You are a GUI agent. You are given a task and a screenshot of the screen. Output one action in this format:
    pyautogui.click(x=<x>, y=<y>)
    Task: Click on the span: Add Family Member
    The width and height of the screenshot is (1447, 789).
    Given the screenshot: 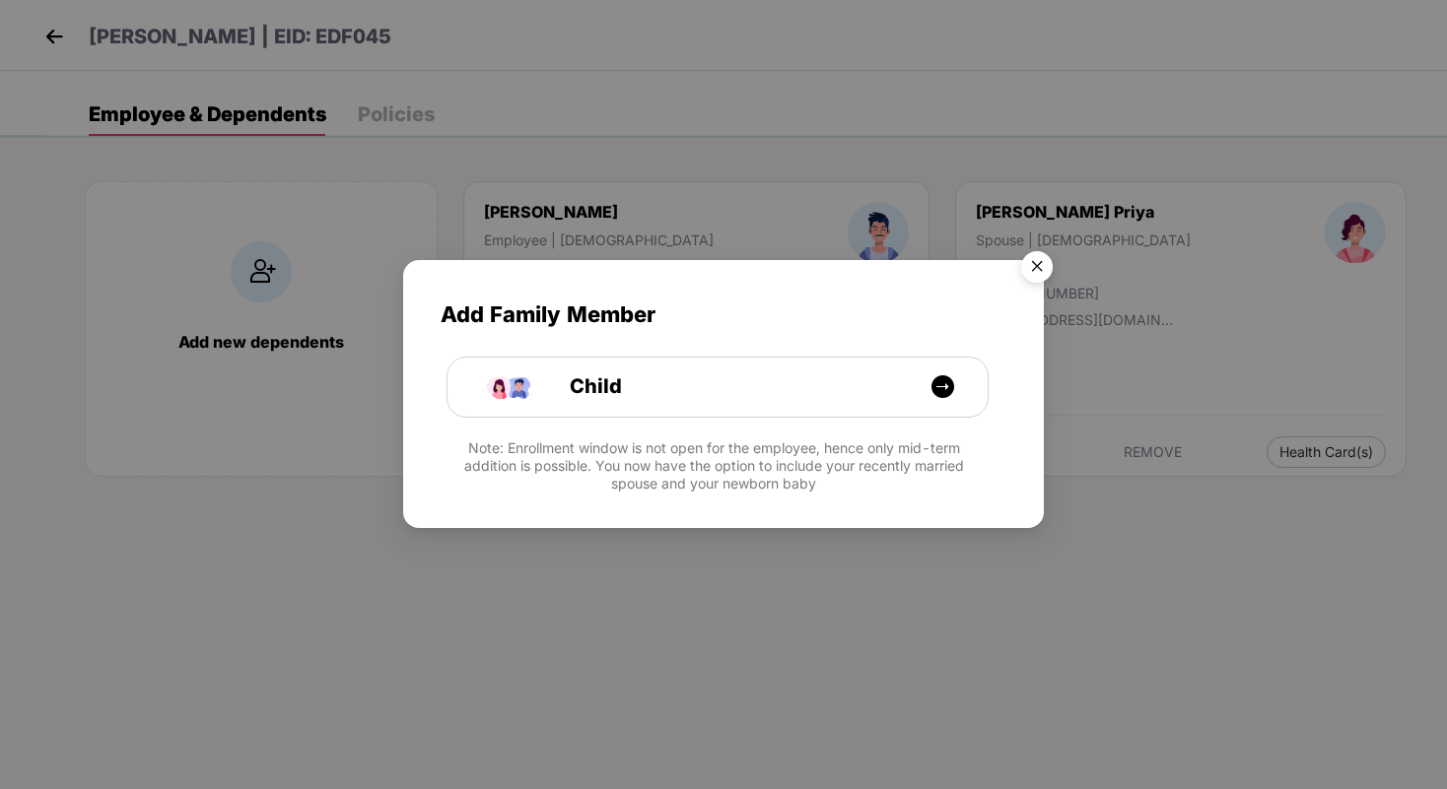 What is the action you would take?
    pyautogui.click(x=723, y=314)
    